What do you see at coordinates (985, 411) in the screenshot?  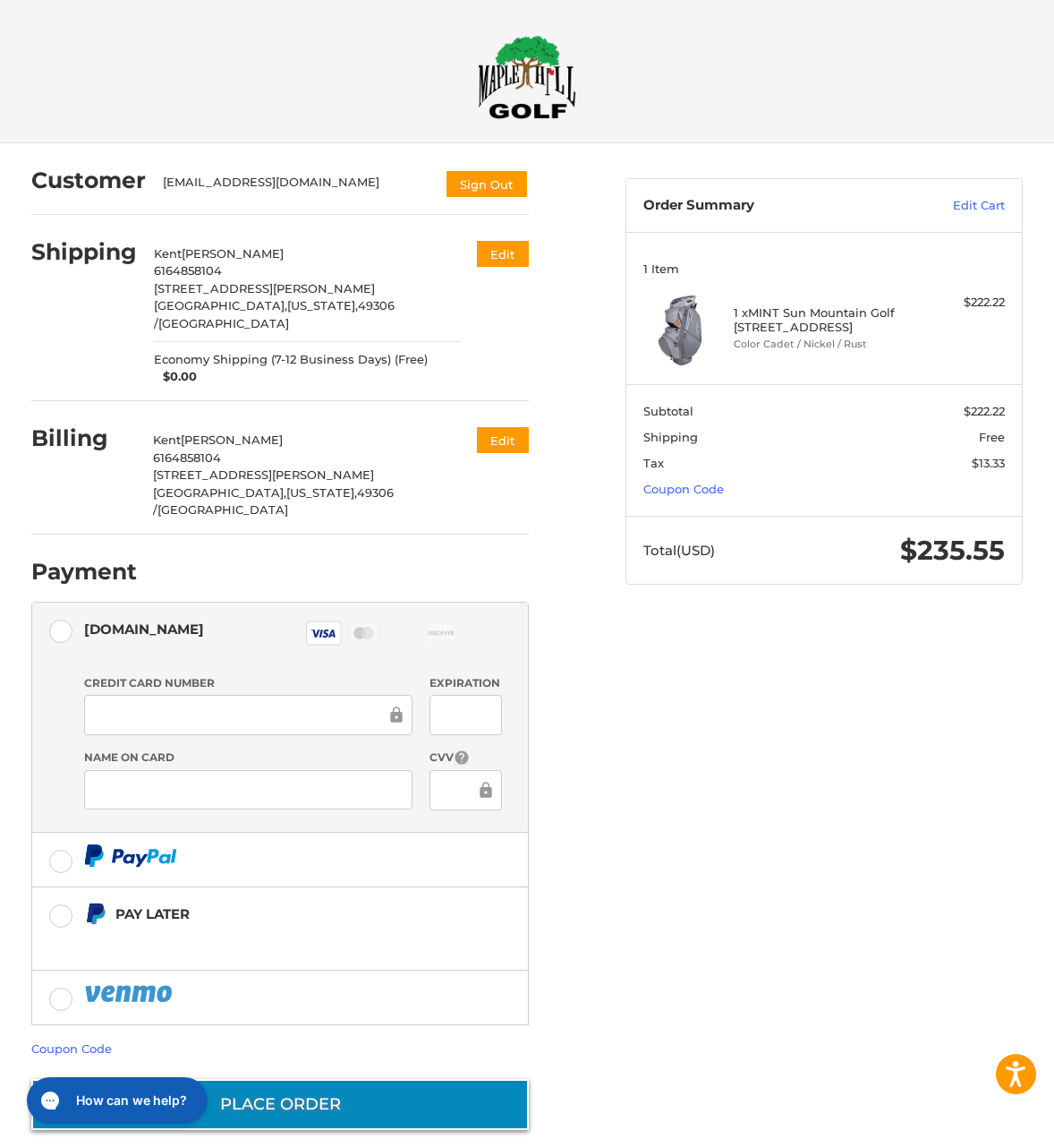 I see `span: $222.22` at bounding box center [985, 411].